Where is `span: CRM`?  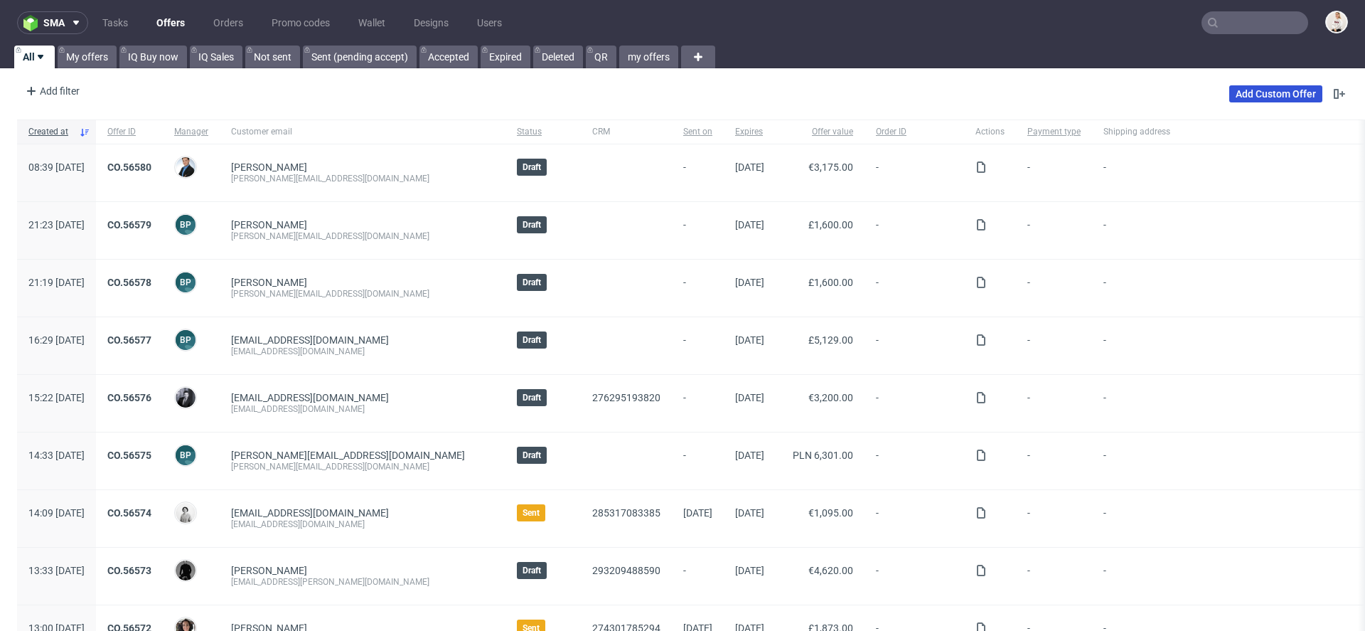 span: CRM is located at coordinates (627, 132).